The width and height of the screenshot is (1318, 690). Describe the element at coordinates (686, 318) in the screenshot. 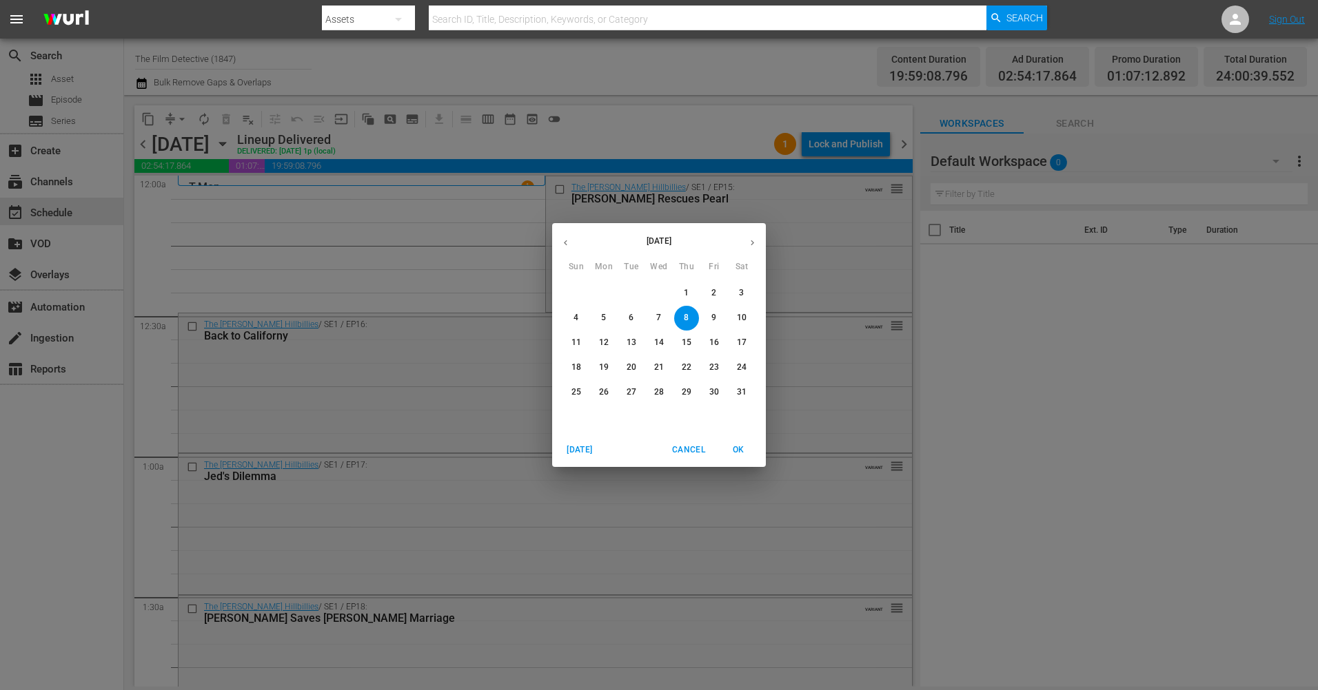

I see `button: 8` at that location.